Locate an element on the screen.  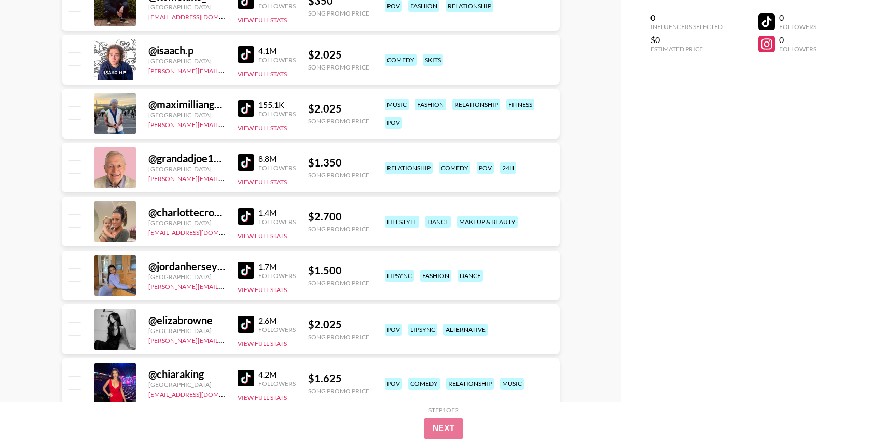
div: 155.1K is located at coordinates (277, 105).